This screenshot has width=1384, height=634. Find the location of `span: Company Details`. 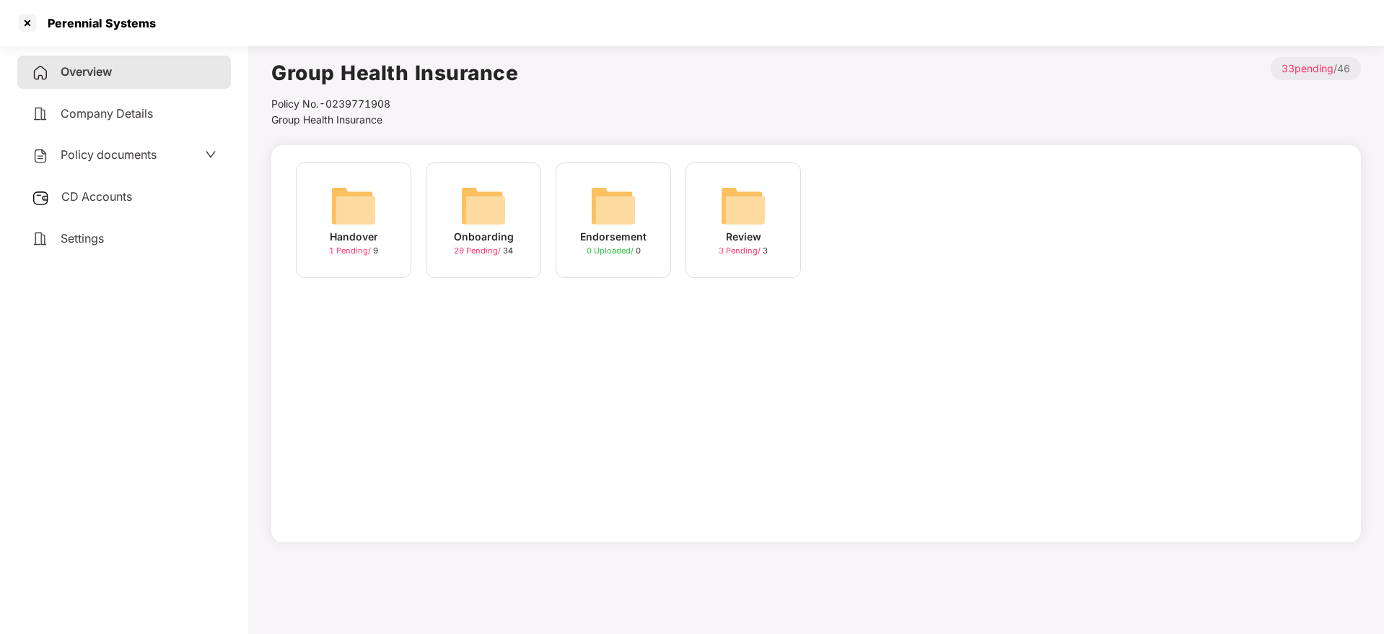

span: Company Details is located at coordinates (107, 113).